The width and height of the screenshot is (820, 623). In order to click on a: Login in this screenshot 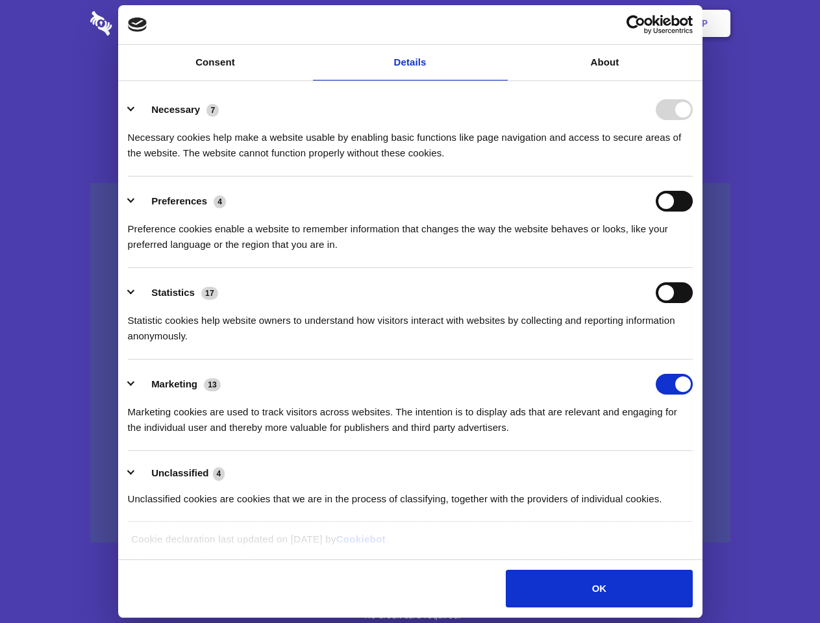, I will do `click(617, 23)`.